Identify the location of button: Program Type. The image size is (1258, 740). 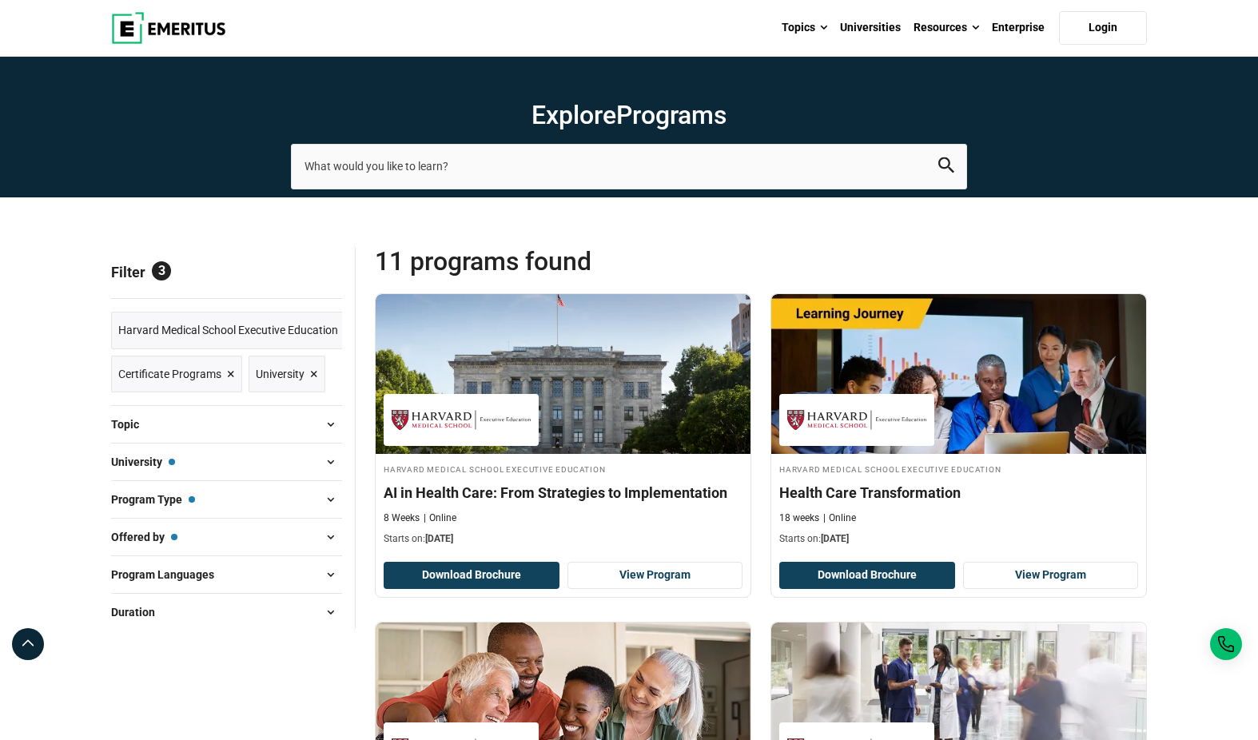
(226, 500).